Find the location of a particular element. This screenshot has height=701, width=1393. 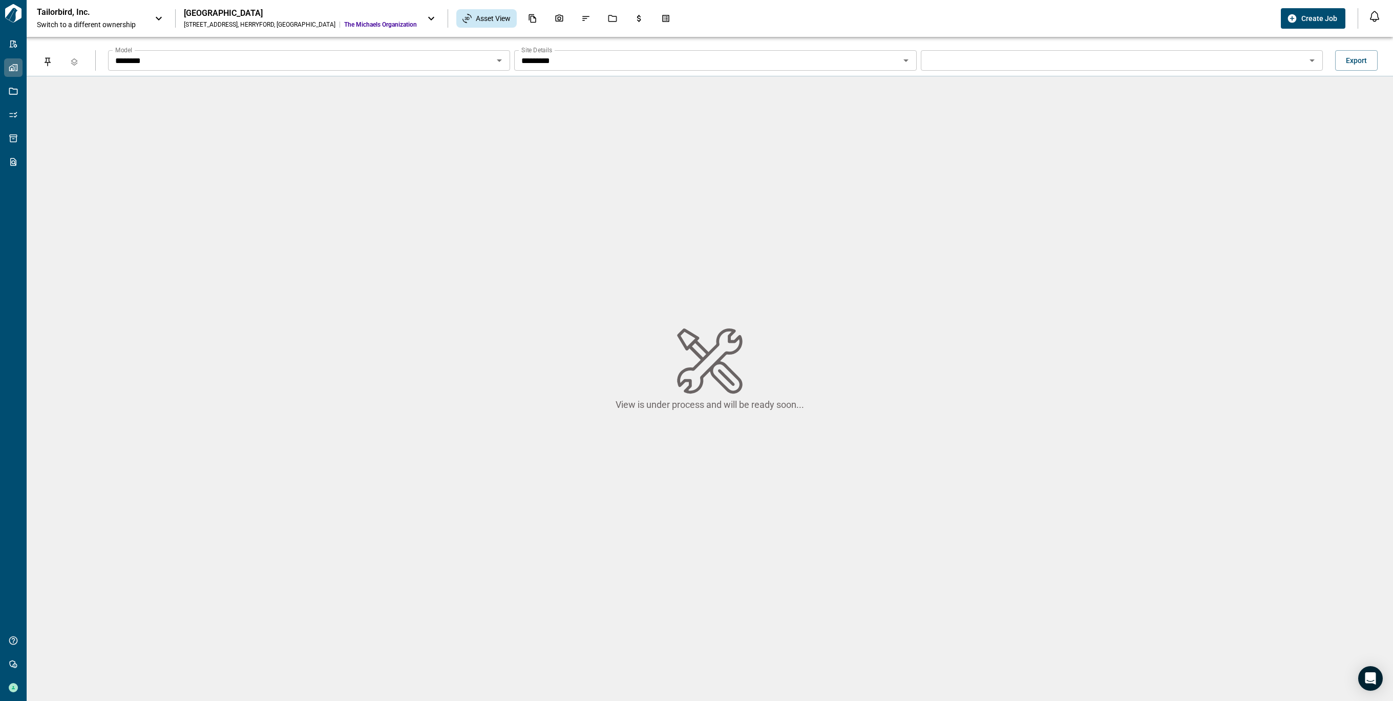

div: Open Intercom Messenger is located at coordinates (1370, 678).